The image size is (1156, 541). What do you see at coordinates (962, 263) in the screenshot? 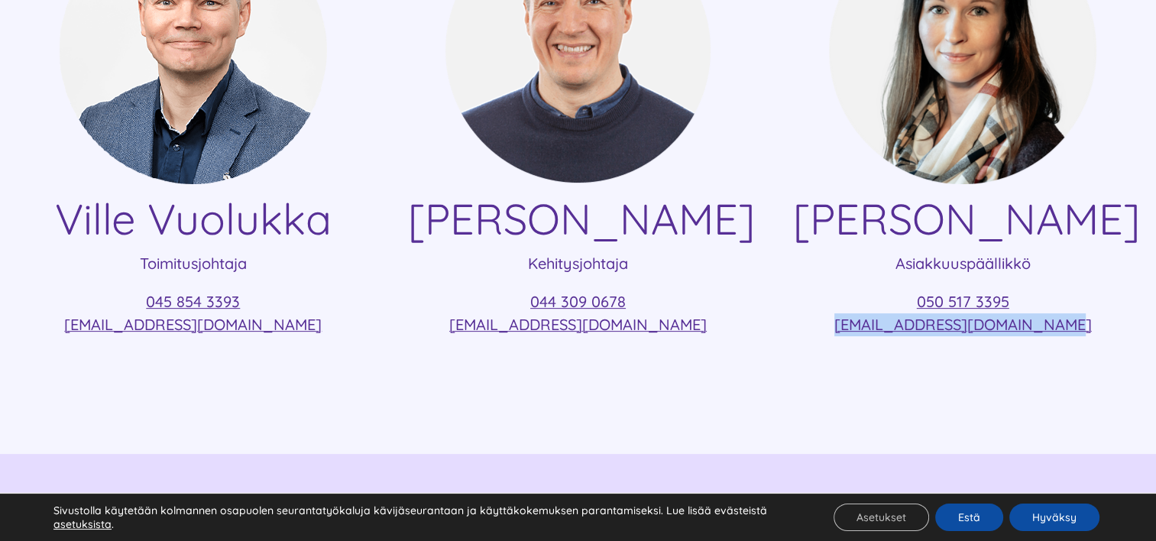
I see `p: Asiakkuuspäällikkö` at bounding box center [962, 263].